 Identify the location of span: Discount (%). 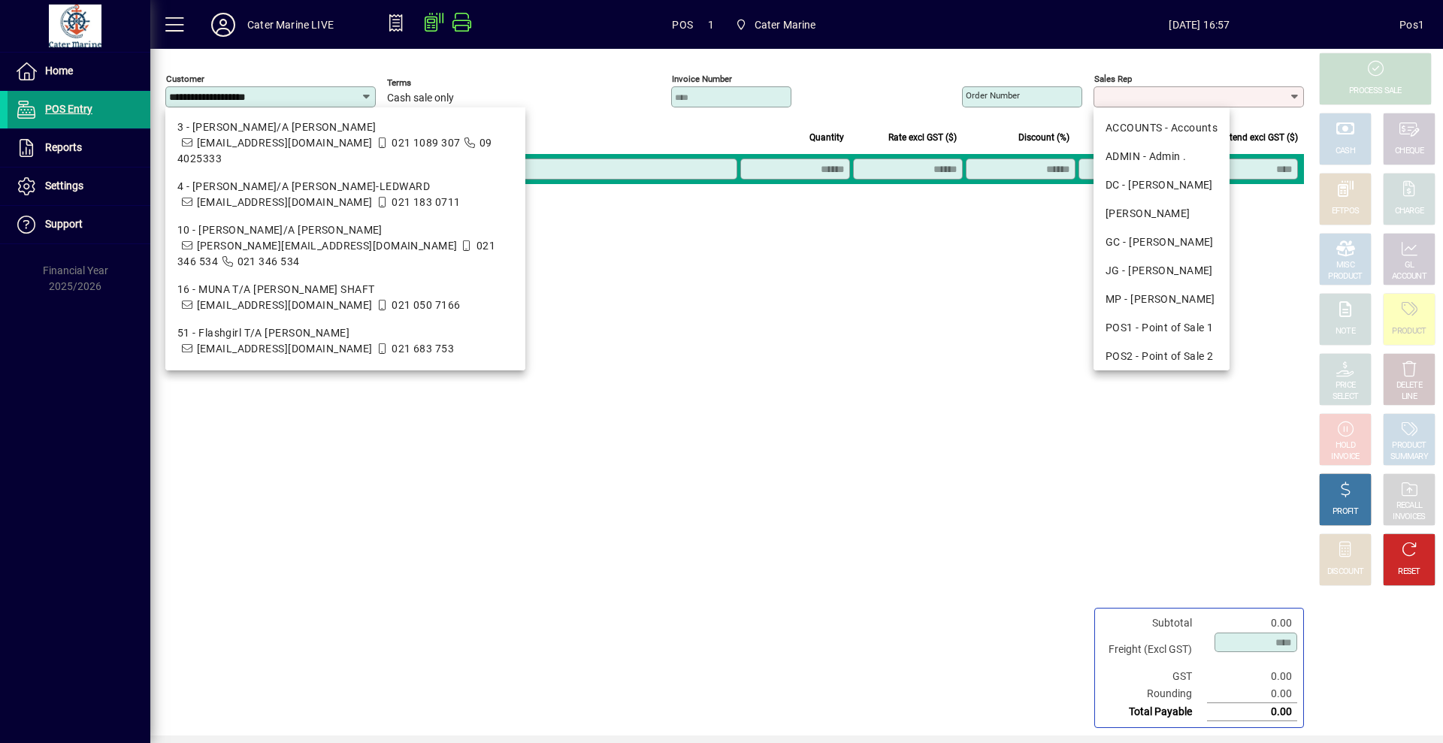
(1044, 138).